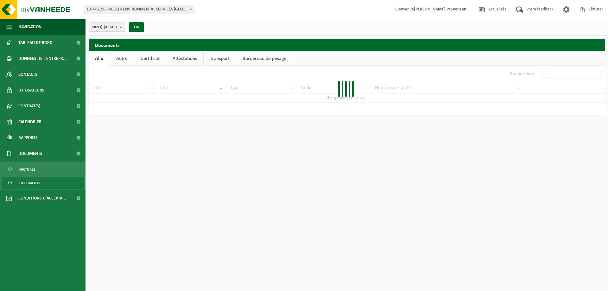  What do you see at coordinates (107, 27) in the screenshot?
I see `button: Site(s)(45/45)` at bounding box center [107, 27].